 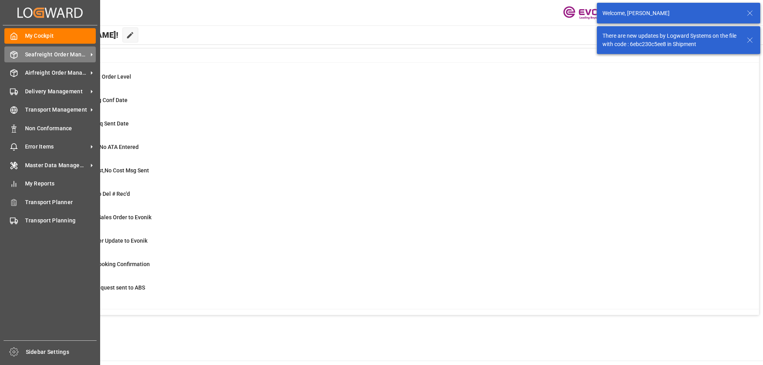 What do you see at coordinates (56, 110) in the screenshot?
I see `span: Transport Management` at bounding box center [56, 110].